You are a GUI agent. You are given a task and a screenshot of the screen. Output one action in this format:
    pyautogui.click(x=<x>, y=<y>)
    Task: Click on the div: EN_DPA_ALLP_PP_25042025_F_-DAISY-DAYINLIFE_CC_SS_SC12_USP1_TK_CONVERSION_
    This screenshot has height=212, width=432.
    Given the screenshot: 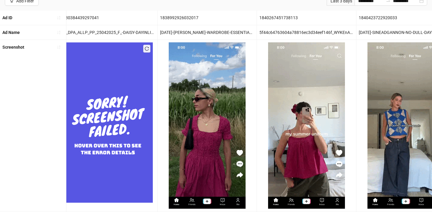 What is the action you would take?
    pyautogui.click(x=108, y=32)
    